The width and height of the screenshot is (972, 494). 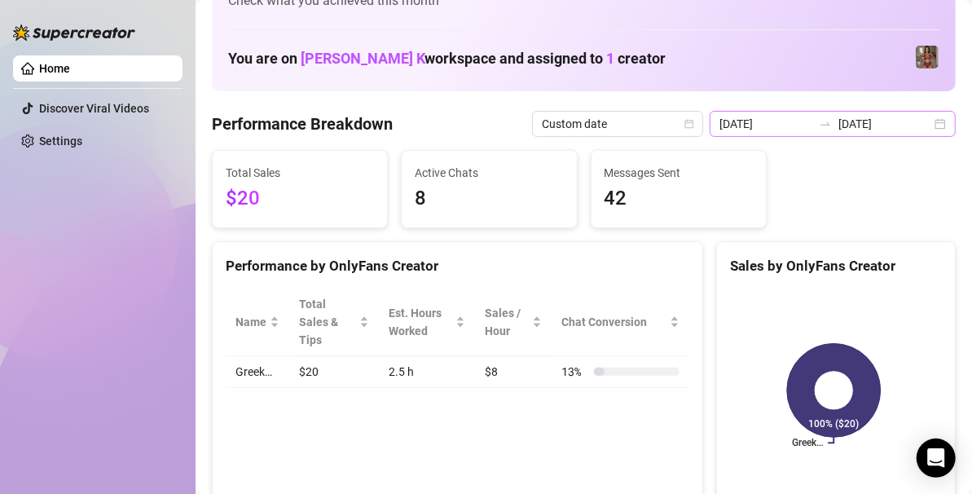 What do you see at coordinates (936, 458) in the screenshot?
I see `div: Open Intercom Messenger` at bounding box center [936, 458].